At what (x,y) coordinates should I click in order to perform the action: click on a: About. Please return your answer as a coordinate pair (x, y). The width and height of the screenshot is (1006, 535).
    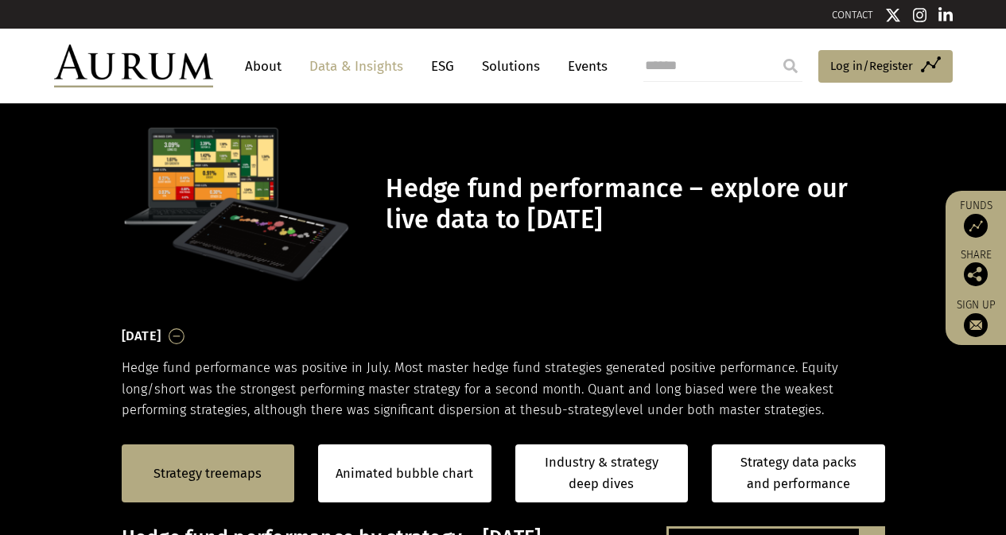
    Looking at the image, I should click on (263, 66).